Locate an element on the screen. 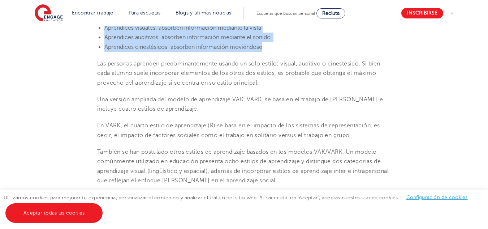 Image resolution: width=488 pixels, height=229 pixels. a: Blogs y últimas noticias is located at coordinates (203, 13).